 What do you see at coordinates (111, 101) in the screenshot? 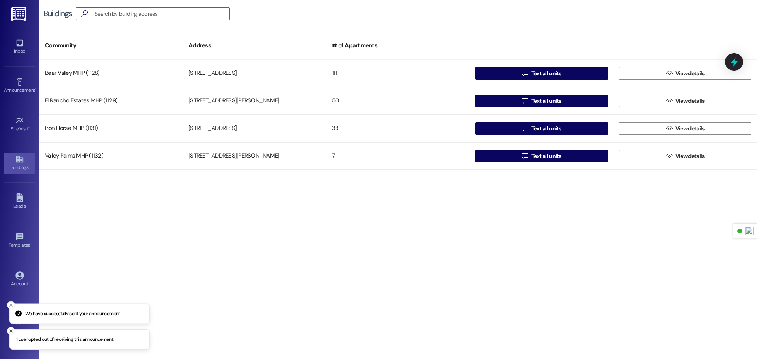
I see `div: El Rancho Estates MHP (1129)` at bounding box center [111, 101].